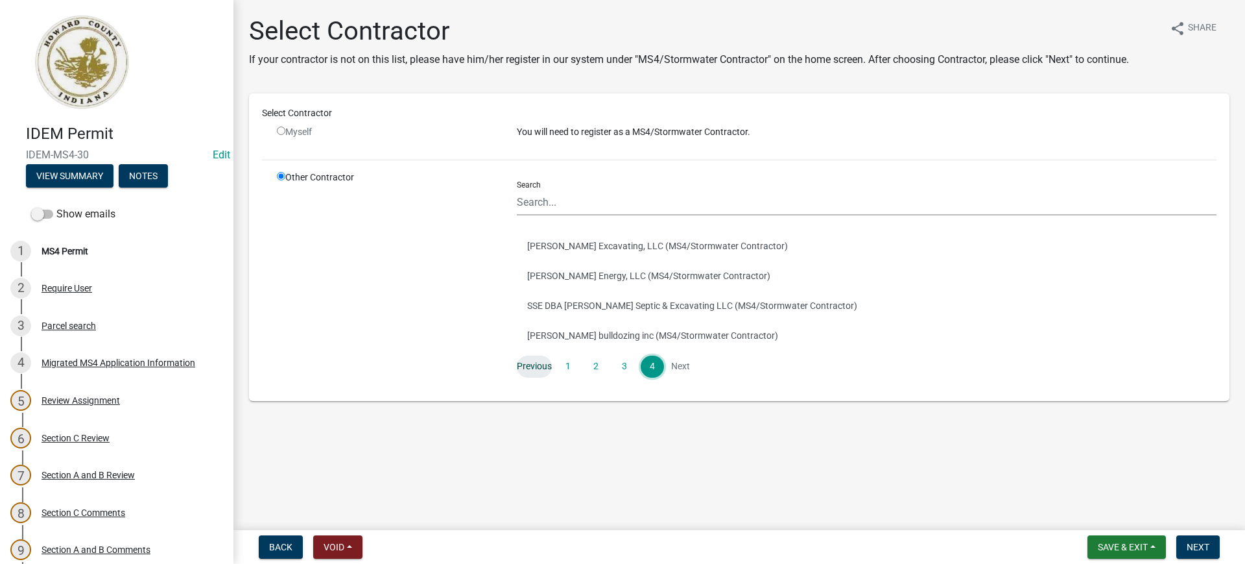 The height and width of the screenshot is (564, 1245). What do you see at coordinates (81, 62) in the screenshot?
I see `img: Howard County, Indiana` at bounding box center [81, 62].